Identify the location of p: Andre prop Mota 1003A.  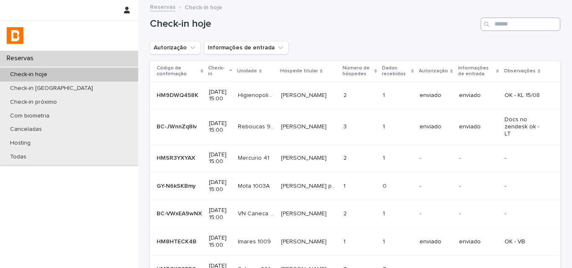
(309, 185).